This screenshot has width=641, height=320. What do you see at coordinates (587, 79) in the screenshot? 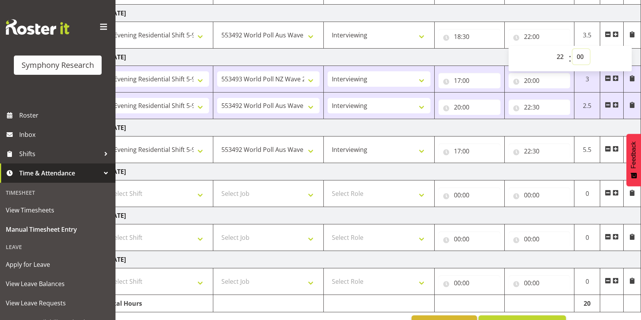
I see `td: 3` at bounding box center [587, 79].